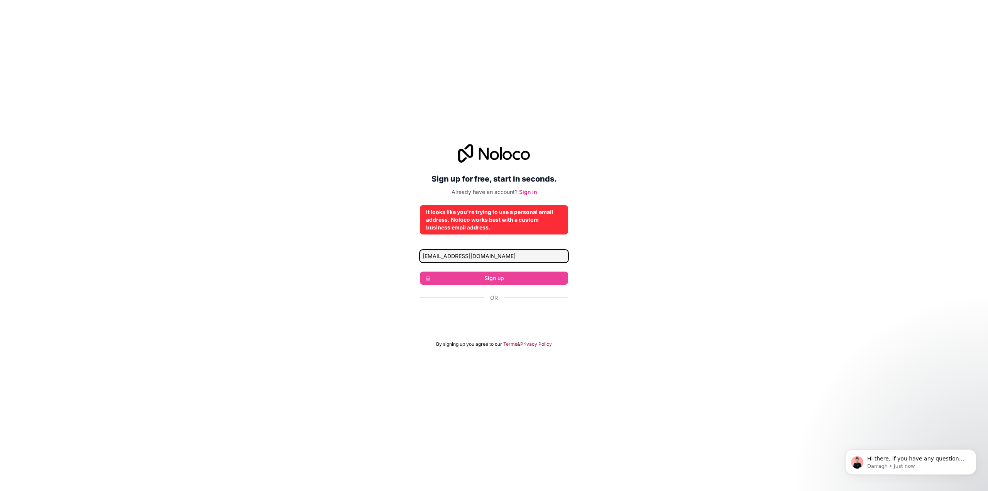 The height and width of the screenshot is (491, 988). Describe the element at coordinates (494, 298) in the screenshot. I see `span: Or` at that location.